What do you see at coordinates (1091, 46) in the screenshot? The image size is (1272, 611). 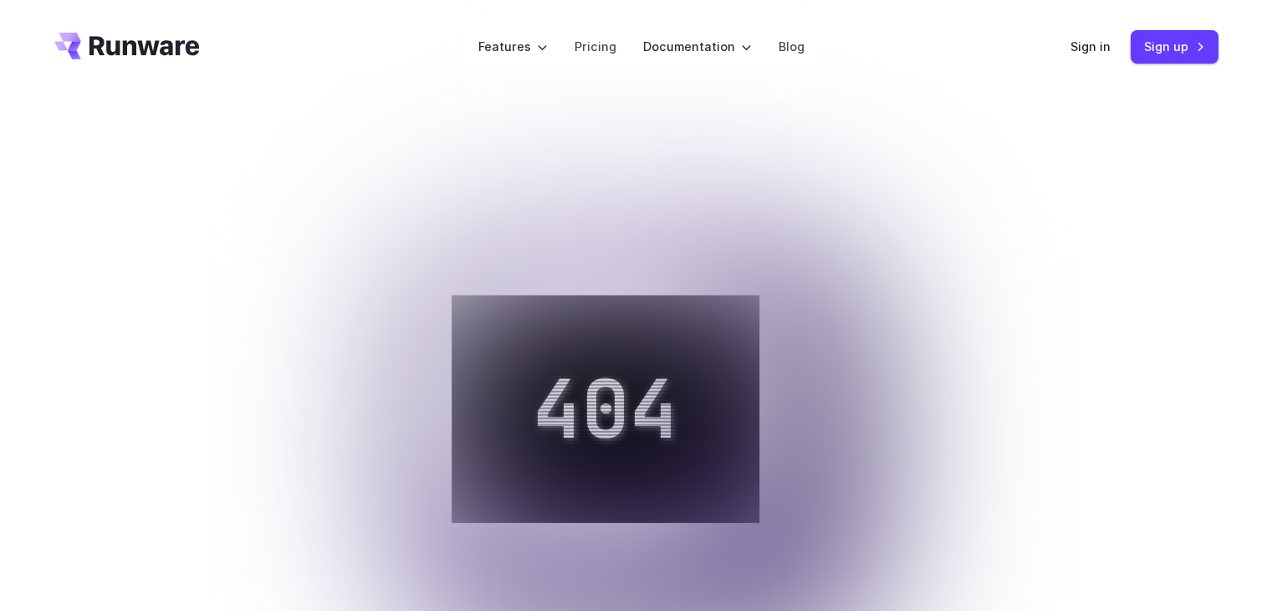 I see `a: Sign in` at bounding box center [1091, 46].